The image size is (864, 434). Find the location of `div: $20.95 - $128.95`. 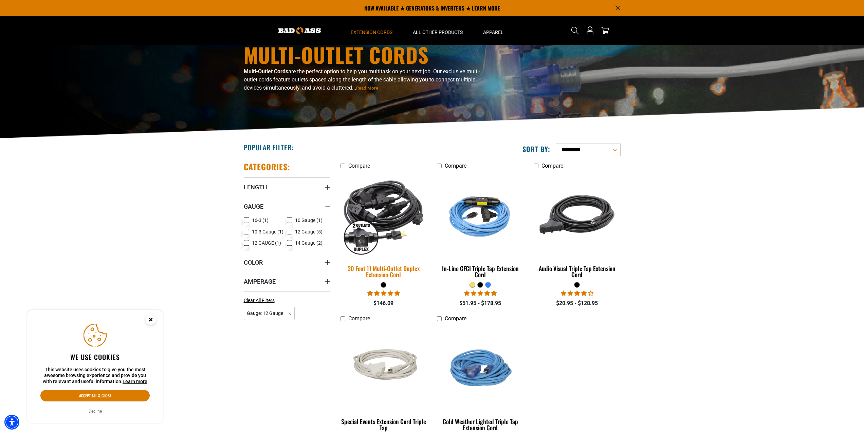

div: $20.95 - $128.95 is located at coordinates (577, 304).